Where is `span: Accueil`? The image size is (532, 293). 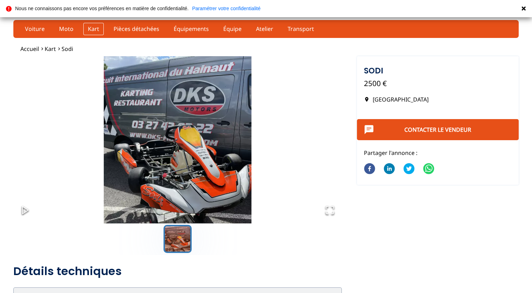
span: Accueil is located at coordinates (30, 49).